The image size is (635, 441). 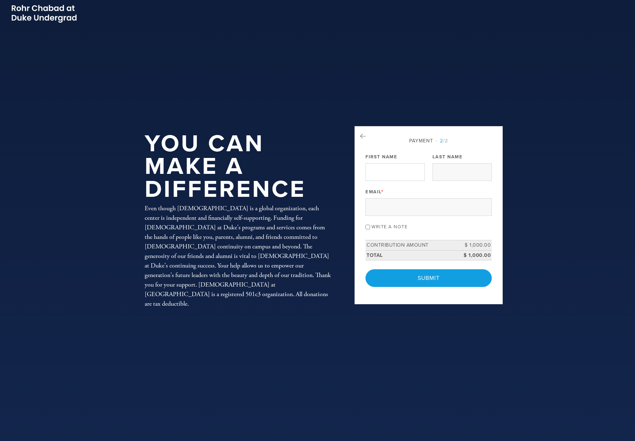 I want to click on h1: You Can Make a Difference, so click(x=238, y=167).